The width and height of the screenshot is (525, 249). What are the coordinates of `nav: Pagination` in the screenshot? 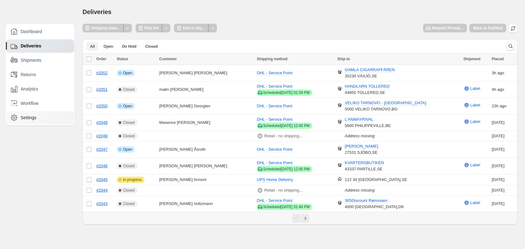 It's located at (300, 219).